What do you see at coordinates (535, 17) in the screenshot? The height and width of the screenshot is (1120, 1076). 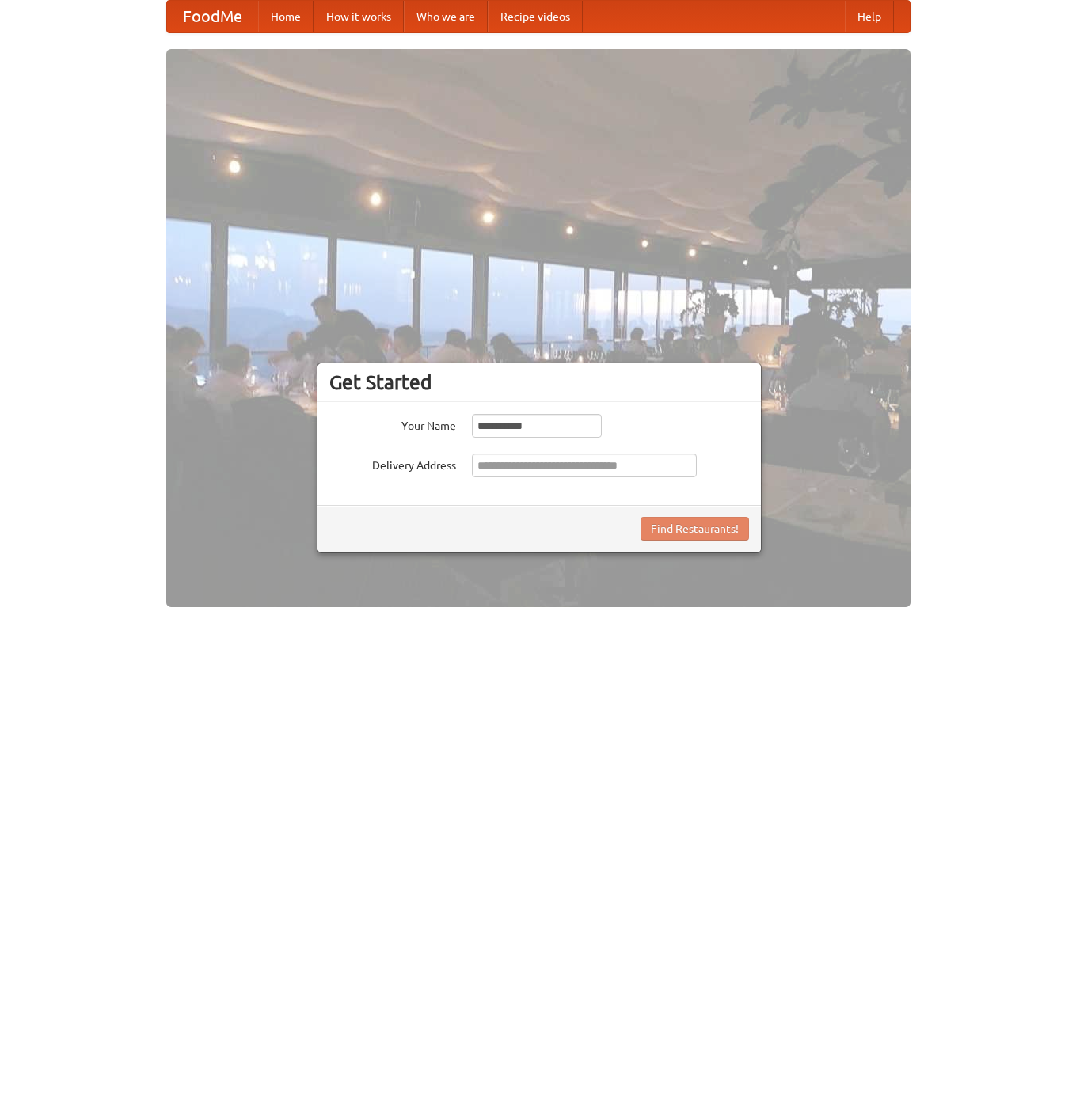 I see `a: Recipe videos` at bounding box center [535, 17].